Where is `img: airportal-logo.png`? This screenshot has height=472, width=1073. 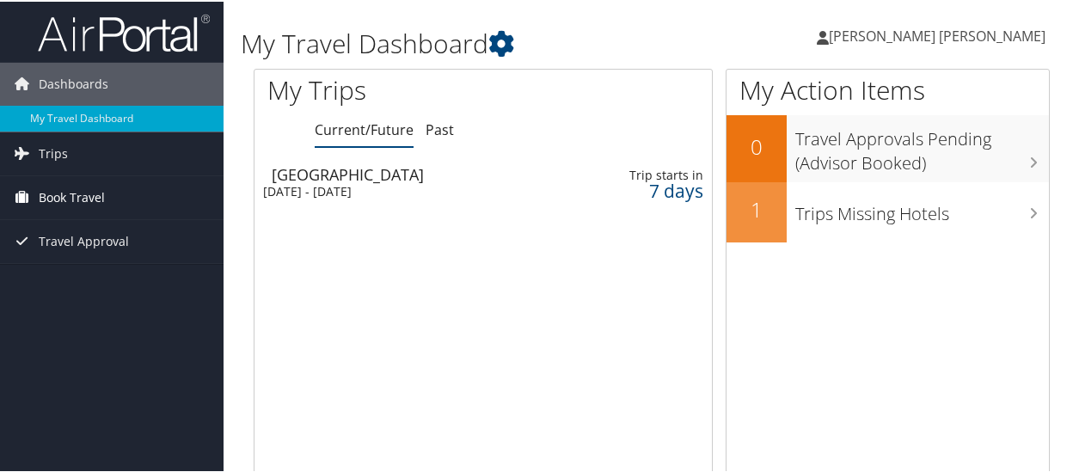
img: airportal-logo.png is located at coordinates (124, 31).